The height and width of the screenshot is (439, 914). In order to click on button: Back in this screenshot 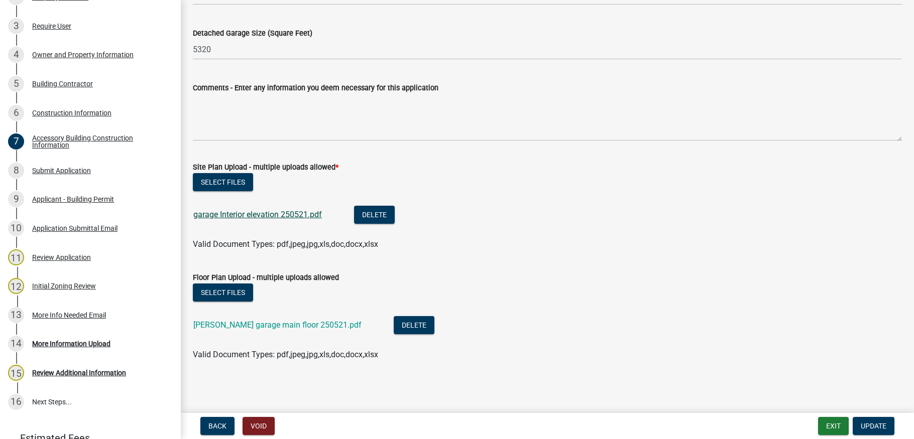, I will do `click(217, 426)`.